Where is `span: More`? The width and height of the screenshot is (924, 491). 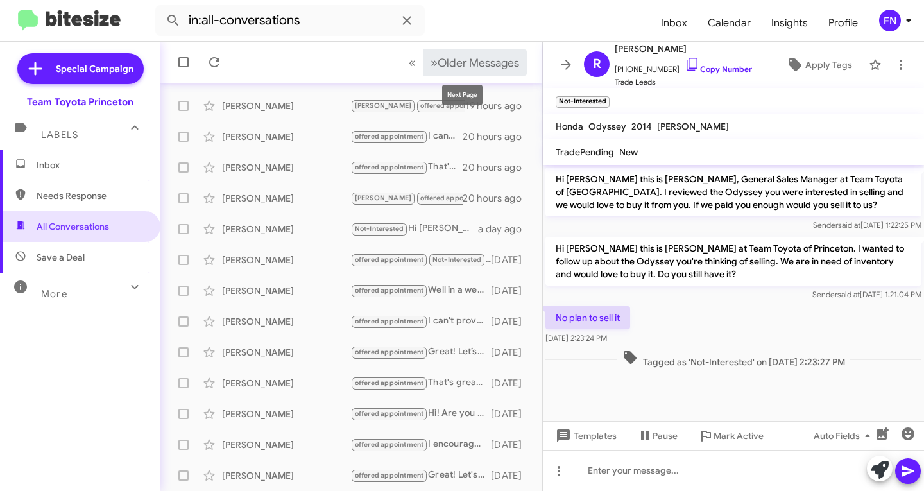
span: More is located at coordinates (54, 294).